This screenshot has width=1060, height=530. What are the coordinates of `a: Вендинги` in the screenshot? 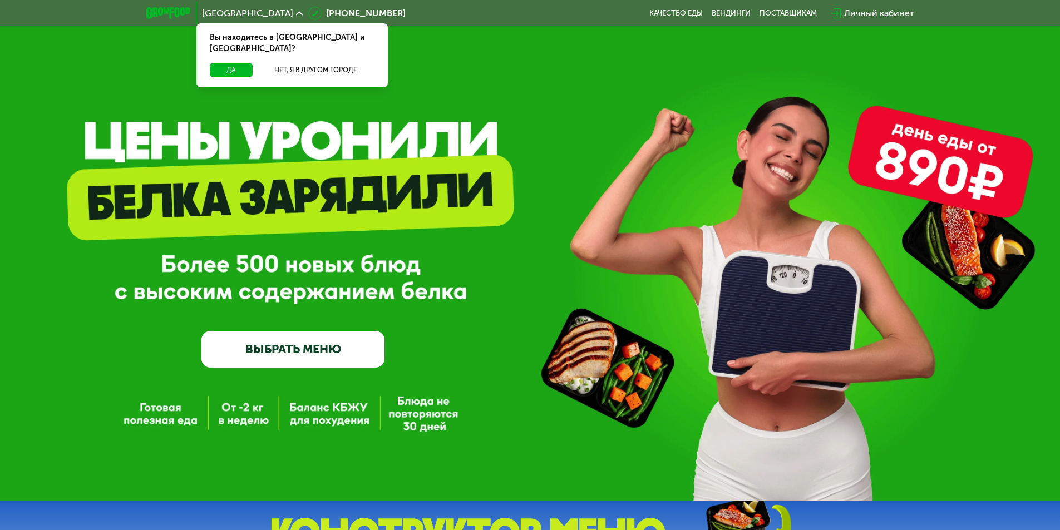 It's located at (731, 13).